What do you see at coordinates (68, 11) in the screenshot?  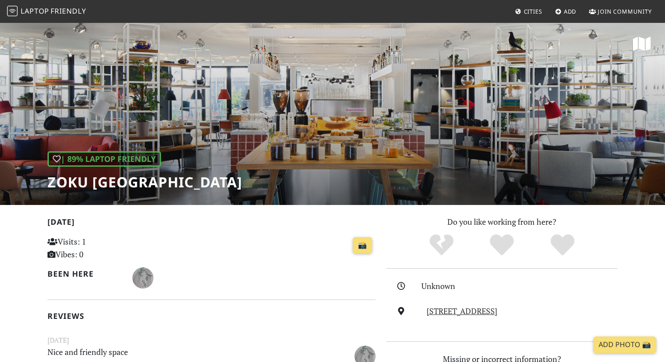 I see `span: Friendly` at bounding box center [68, 11].